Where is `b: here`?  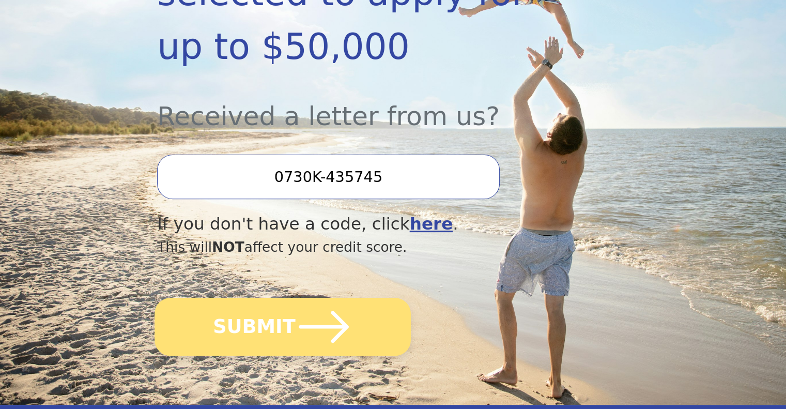 b: here is located at coordinates (431, 224).